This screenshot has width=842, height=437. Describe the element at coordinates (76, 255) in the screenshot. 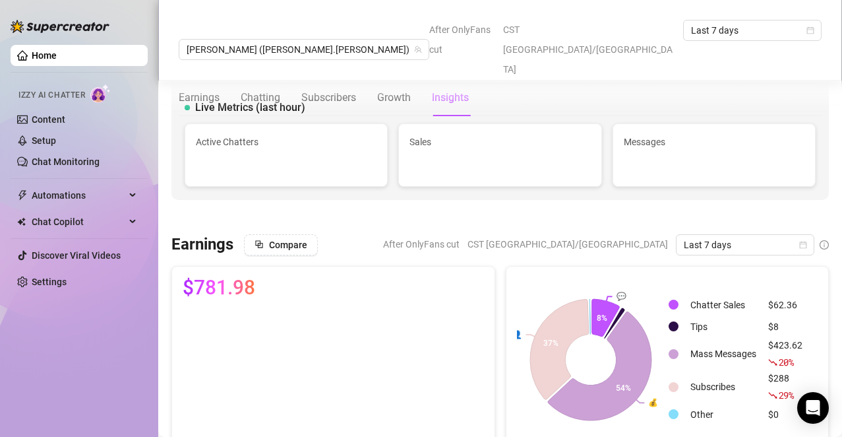

I see `a: Discover Viral Videos` at that location.